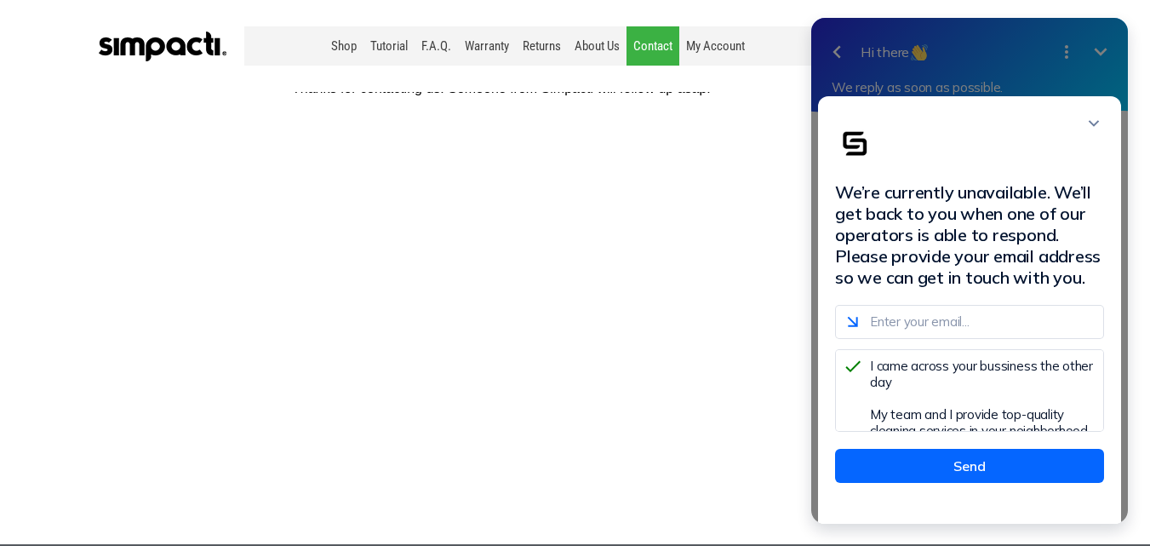 This screenshot has height=546, width=1150. What do you see at coordinates (181, 466) in the screenshot?
I see `button: Send` at bounding box center [181, 466].